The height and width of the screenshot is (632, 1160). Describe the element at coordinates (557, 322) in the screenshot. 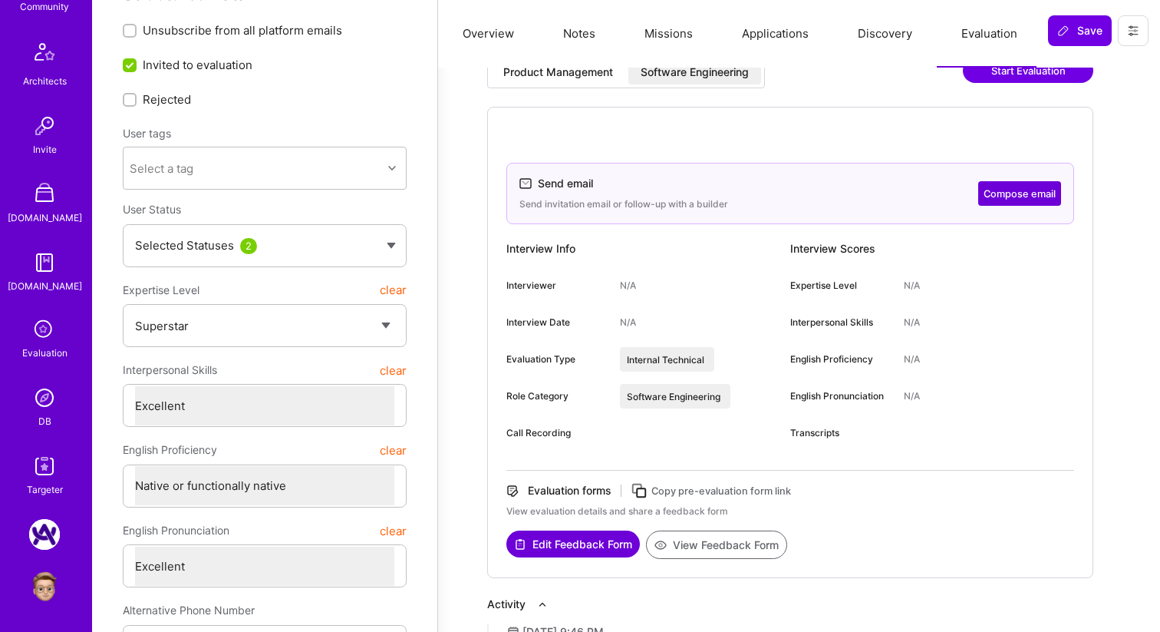

I see `div: Interview Date` at that location.